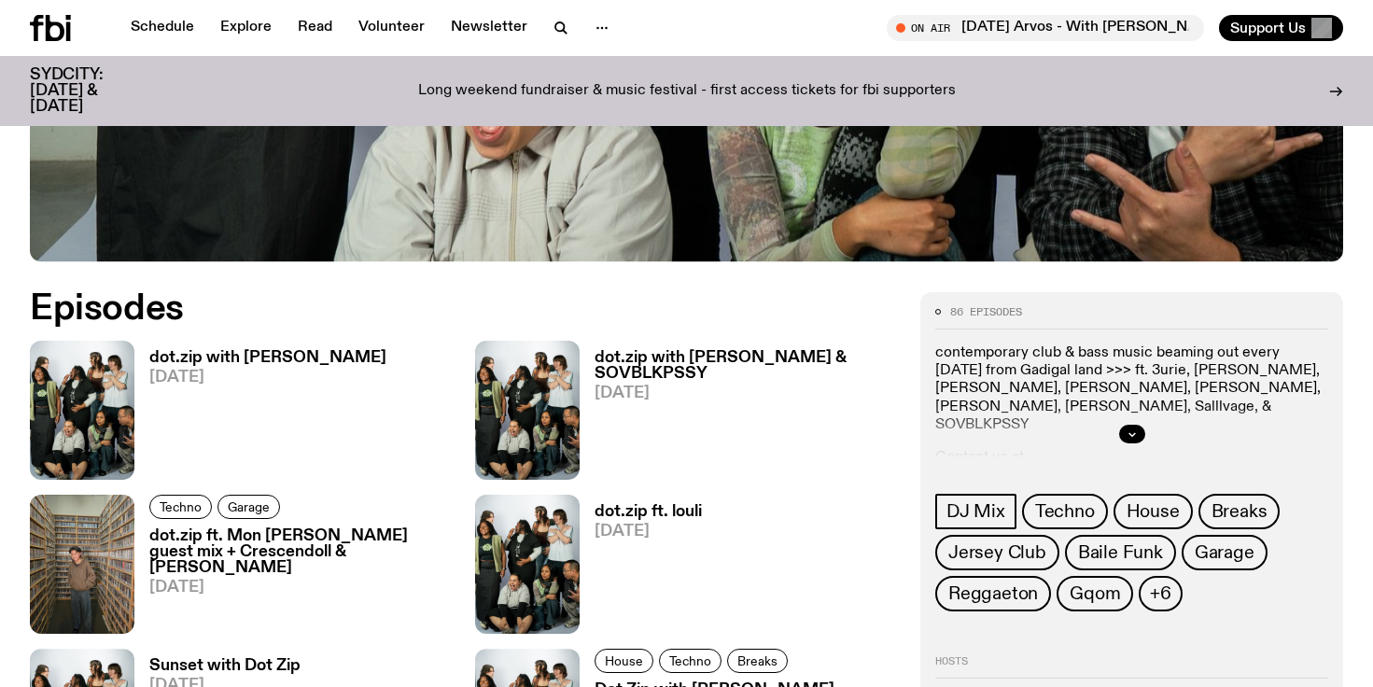 This screenshot has height=687, width=1373. I want to click on span: Jersey Club, so click(997, 553).